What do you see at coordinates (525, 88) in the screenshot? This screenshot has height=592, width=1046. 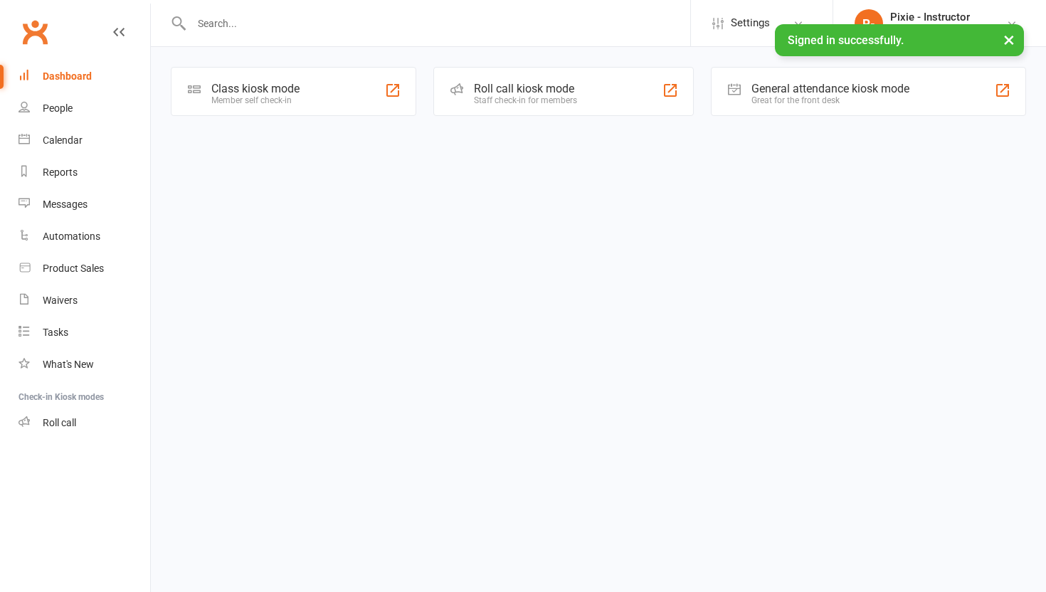 I see `div: Roll call kiosk mode` at bounding box center [525, 88].